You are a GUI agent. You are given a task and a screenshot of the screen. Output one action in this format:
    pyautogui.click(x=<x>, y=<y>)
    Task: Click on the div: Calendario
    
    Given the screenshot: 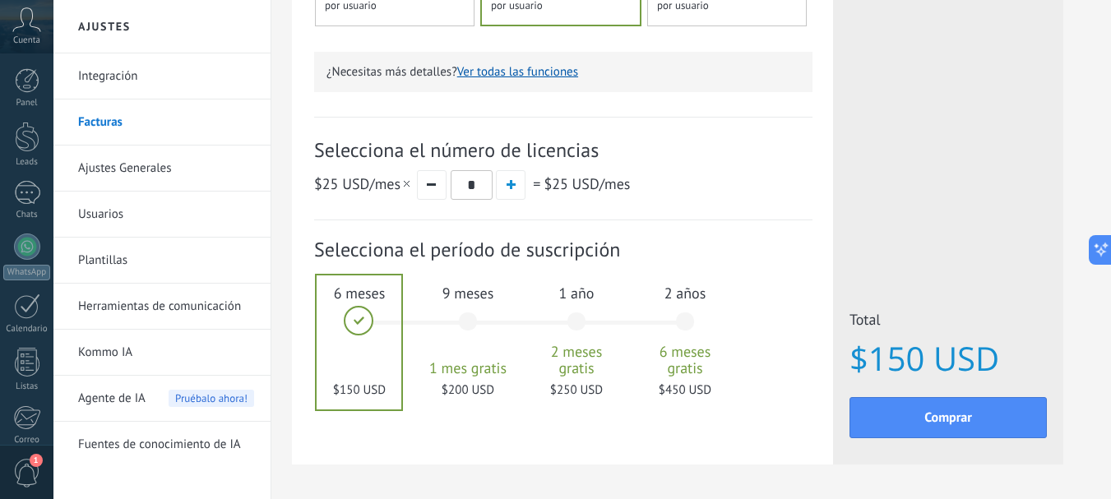 What is the action you would take?
    pyautogui.click(x=27, y=329)
    